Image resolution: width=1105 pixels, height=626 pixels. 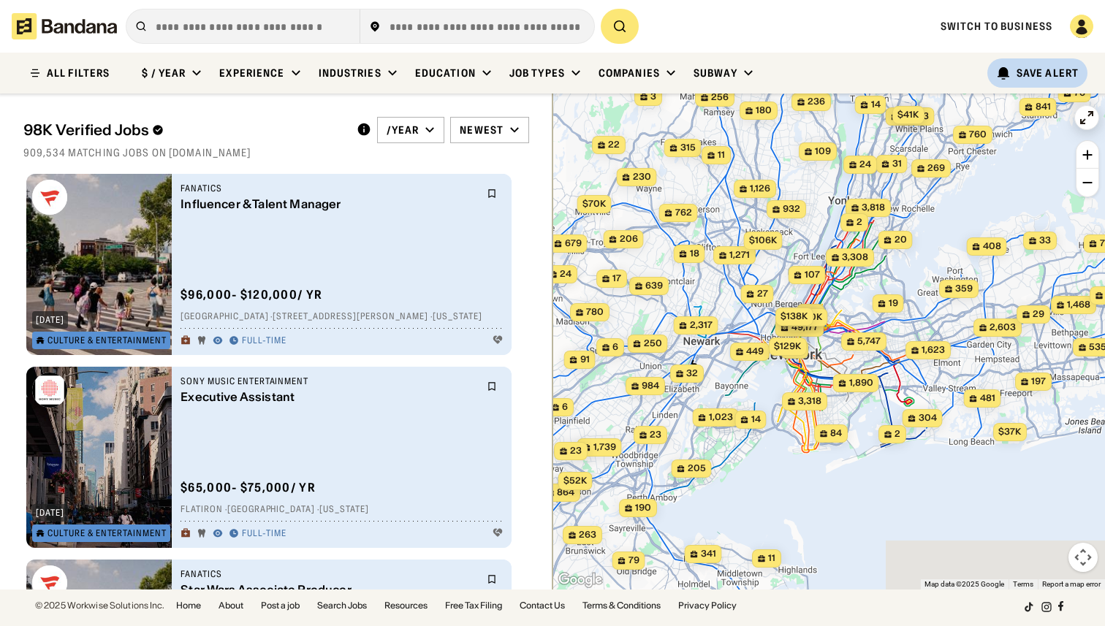 I want to click on span: 1,023, so click(x=720, y=417).